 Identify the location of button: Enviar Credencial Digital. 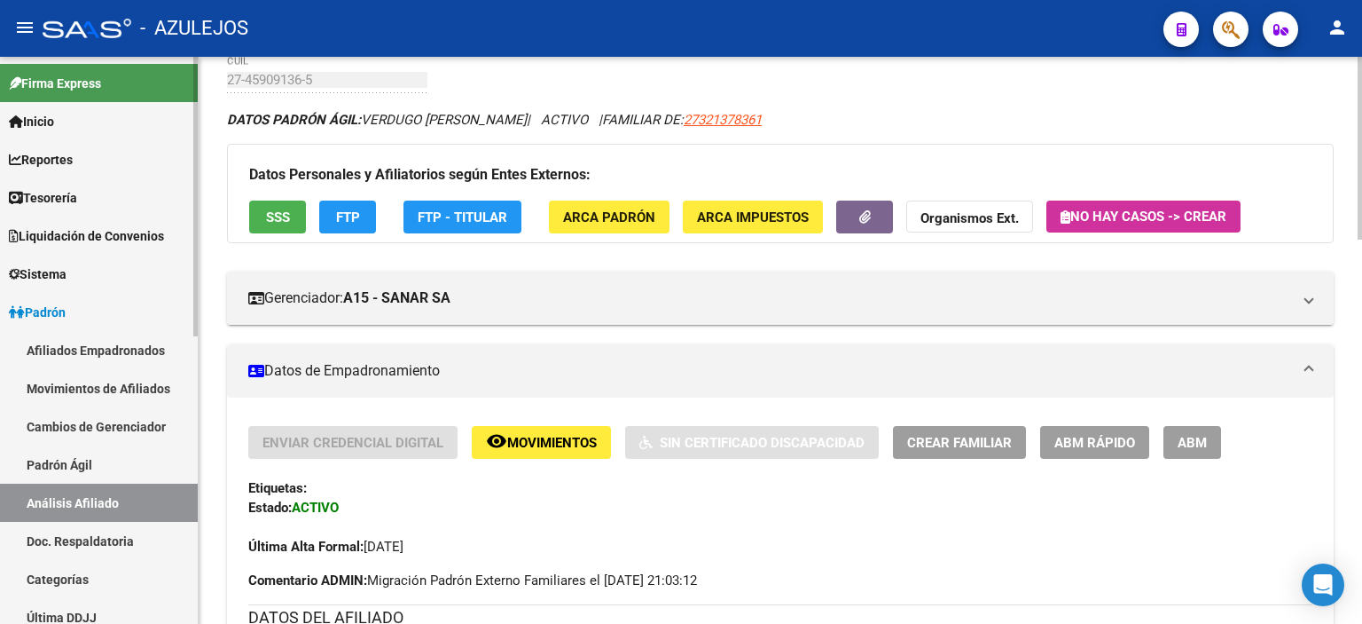
(353, 442).